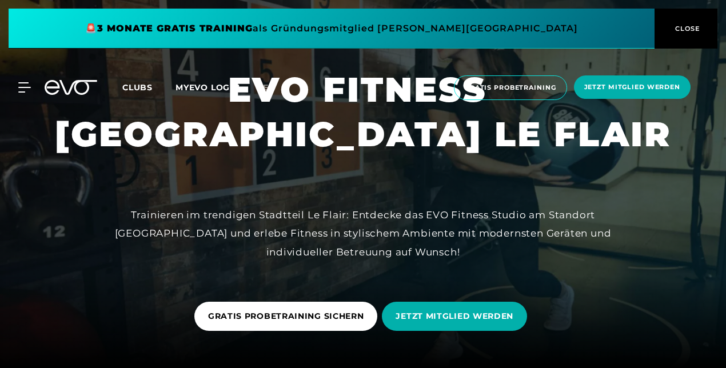 The image size is (726, 368). I want to click on span: CLOSE, so click(686, 29).